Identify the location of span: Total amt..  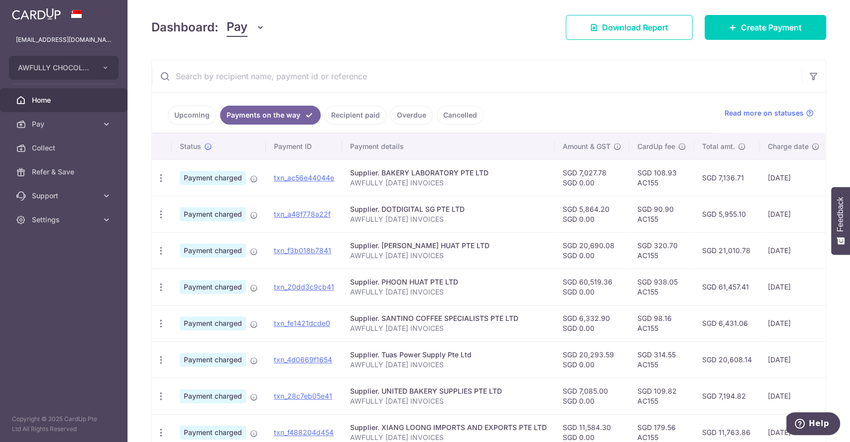
(718, 146).